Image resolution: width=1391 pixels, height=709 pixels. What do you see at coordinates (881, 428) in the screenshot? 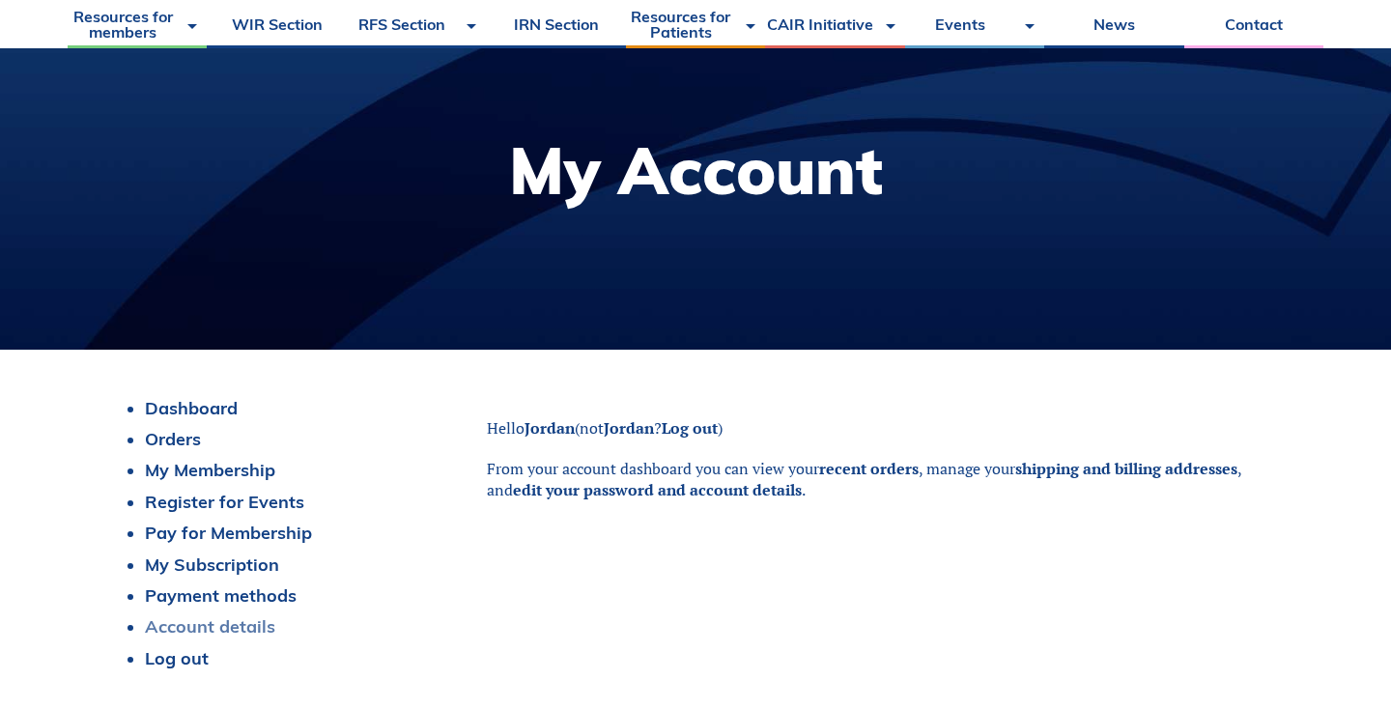
I see `p: Hello (not ? )` at bounding box center [881, 428].